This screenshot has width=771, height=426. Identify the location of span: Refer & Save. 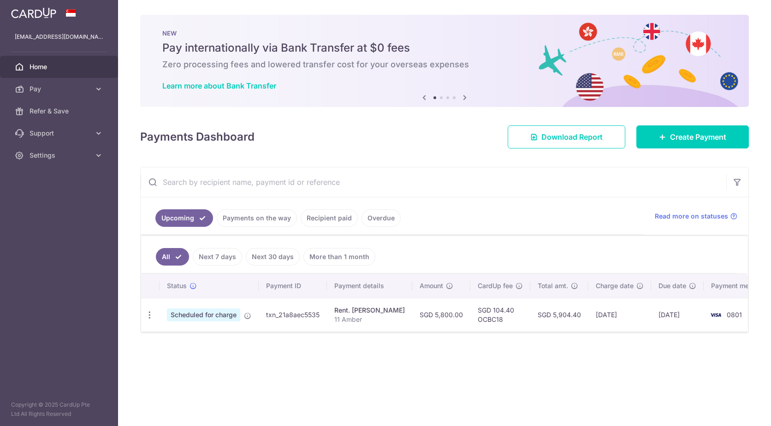
(60, 111).